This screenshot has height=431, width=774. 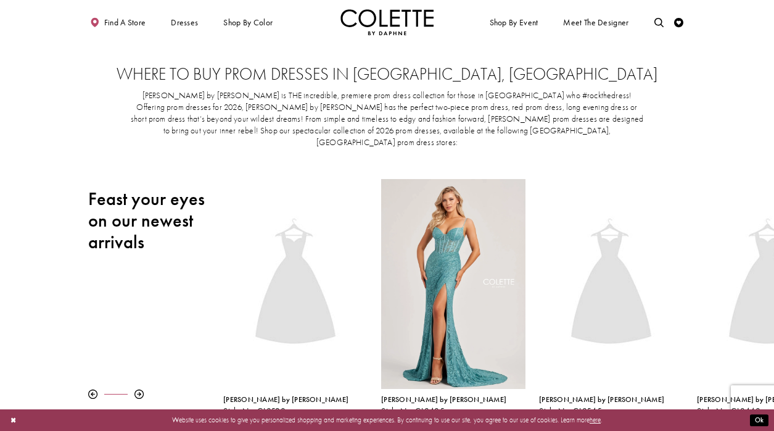 What do you see at coordinates (679, 22) in the screenshot?
I see `a: Check Wishlist` at bounding box center [679, 22].